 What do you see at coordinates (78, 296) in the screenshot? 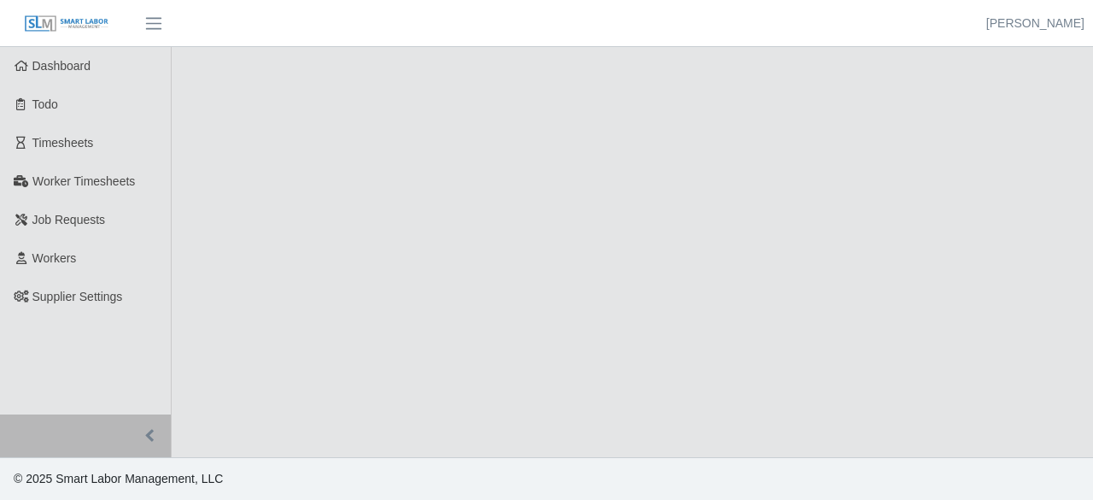
I see `span: Supplier Settings` at bounding box center [78, 296].